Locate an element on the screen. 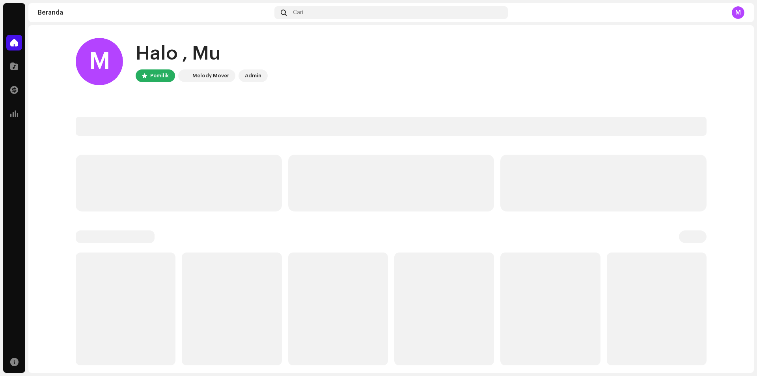 The width and height of the screenshot is (757, 376). div: Beranda is located at coordinates (155, 13).